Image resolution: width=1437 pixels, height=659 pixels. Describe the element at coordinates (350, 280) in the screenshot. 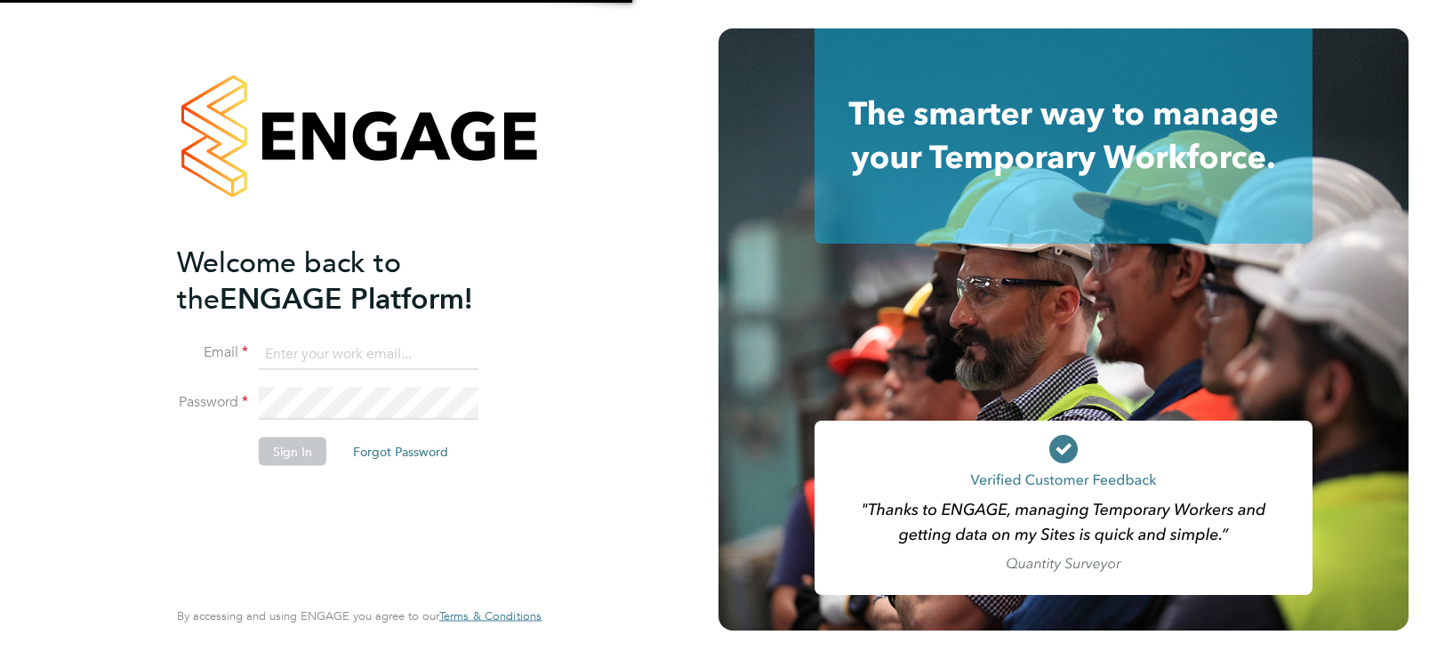

I see `h2: ENGAGE Platform!` at that location.